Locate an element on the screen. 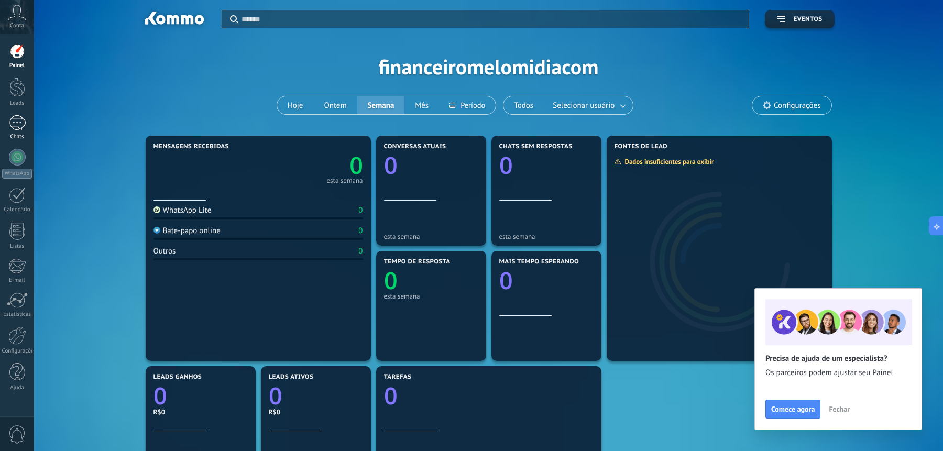 The height and width of the screenshot is (451, 943). button: Mês is located at coordinates (422, 105).